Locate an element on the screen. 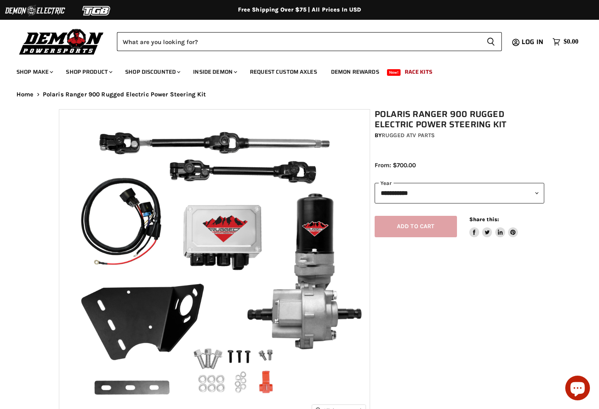 Image resolution: width=599 pixels, height=409 pixels. span: $0.00 is located at coordinates (571, 42).